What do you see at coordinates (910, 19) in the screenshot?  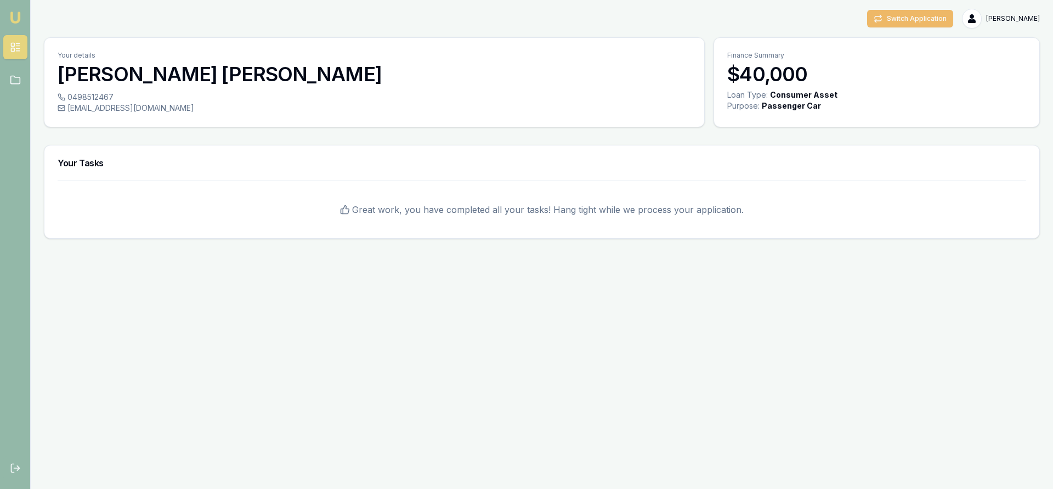 I see `button: Switch Application` at bounding box center [910, 19].